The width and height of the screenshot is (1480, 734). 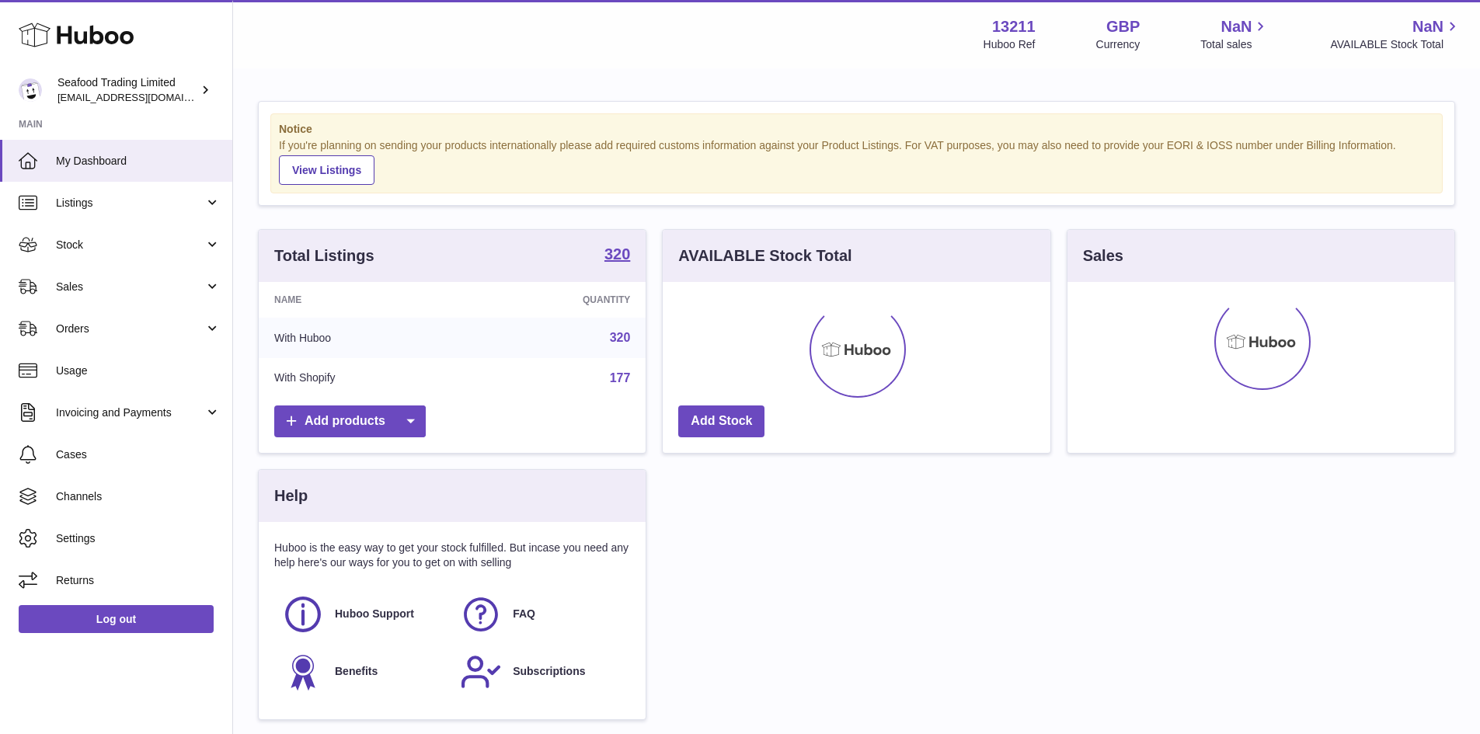 I want to click on td: With Shopify, so click(x=363, y=378).